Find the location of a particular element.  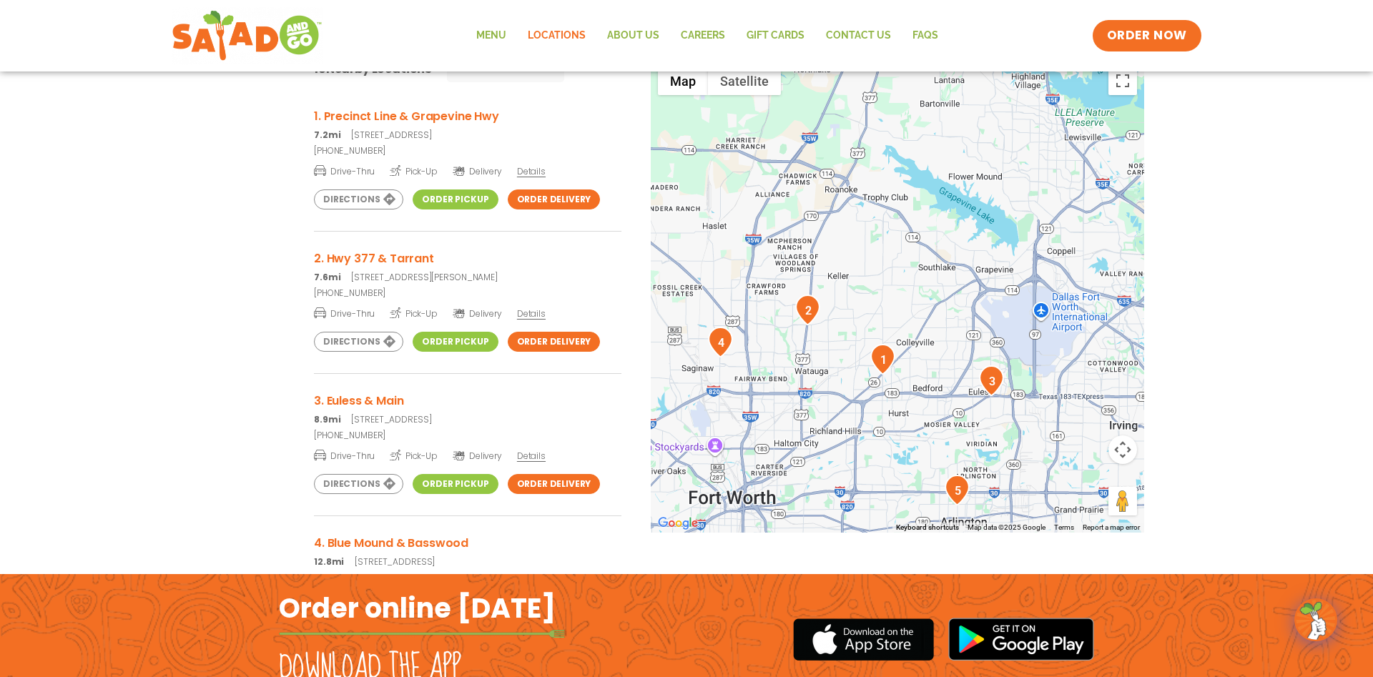

img: Google is located at coordinates (678, 523).